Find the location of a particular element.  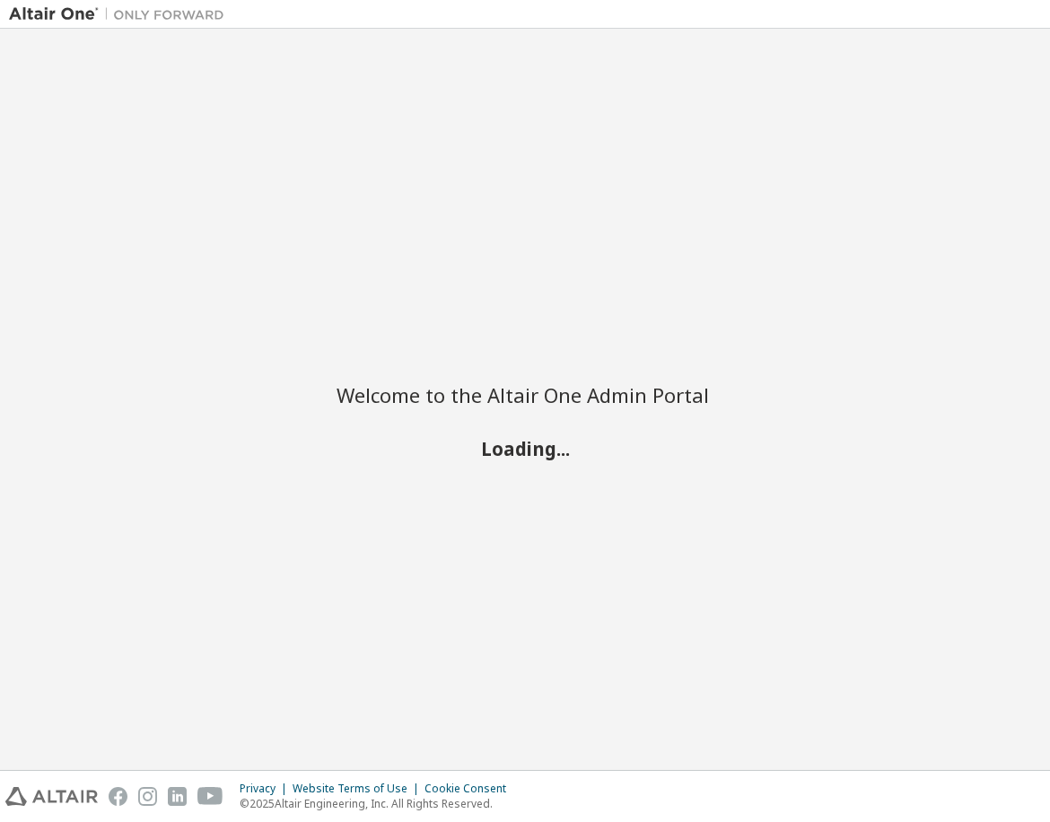

div: Website Terms of Use is located at coordinates (358, 789).